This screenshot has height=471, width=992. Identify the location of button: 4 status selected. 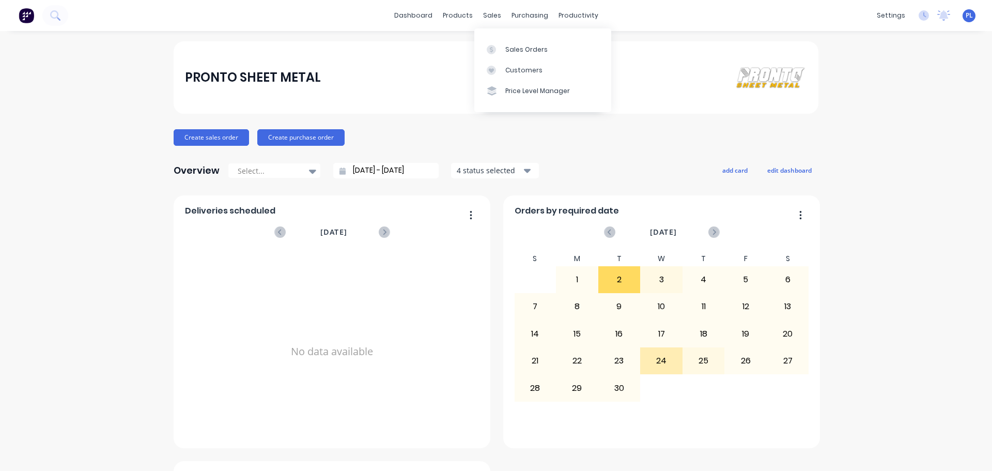
(495, 171).